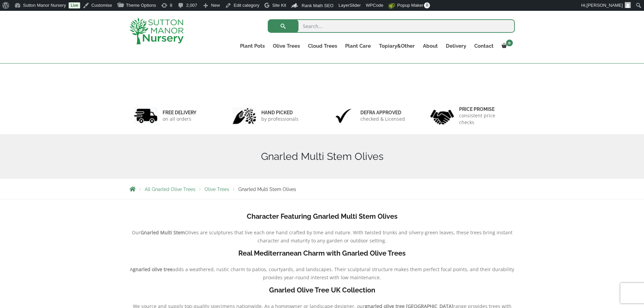 This screenshot has height=308, width=644. What do you see at coordinates (217, 189) in the screenshot?
I see `span: Olive Trees` at bounding box center [217, 189].